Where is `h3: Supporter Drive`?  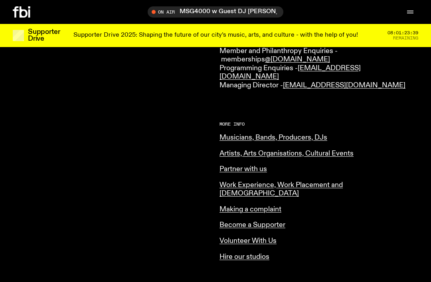
h3: Supporter Drive is located at coordinates (44, 36).